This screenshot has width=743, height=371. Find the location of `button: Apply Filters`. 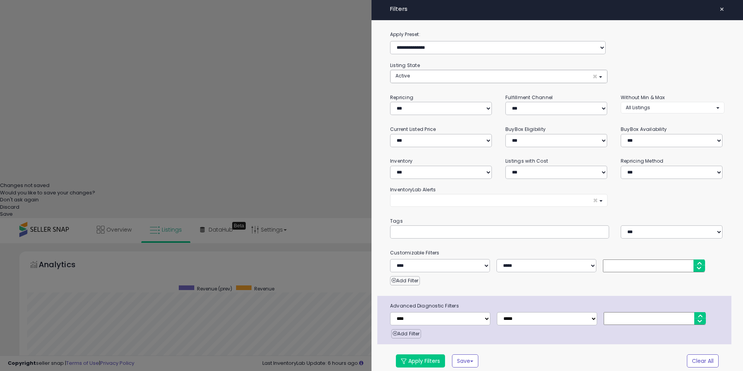

button: Apply Filters is located at coordinates (420, 361).